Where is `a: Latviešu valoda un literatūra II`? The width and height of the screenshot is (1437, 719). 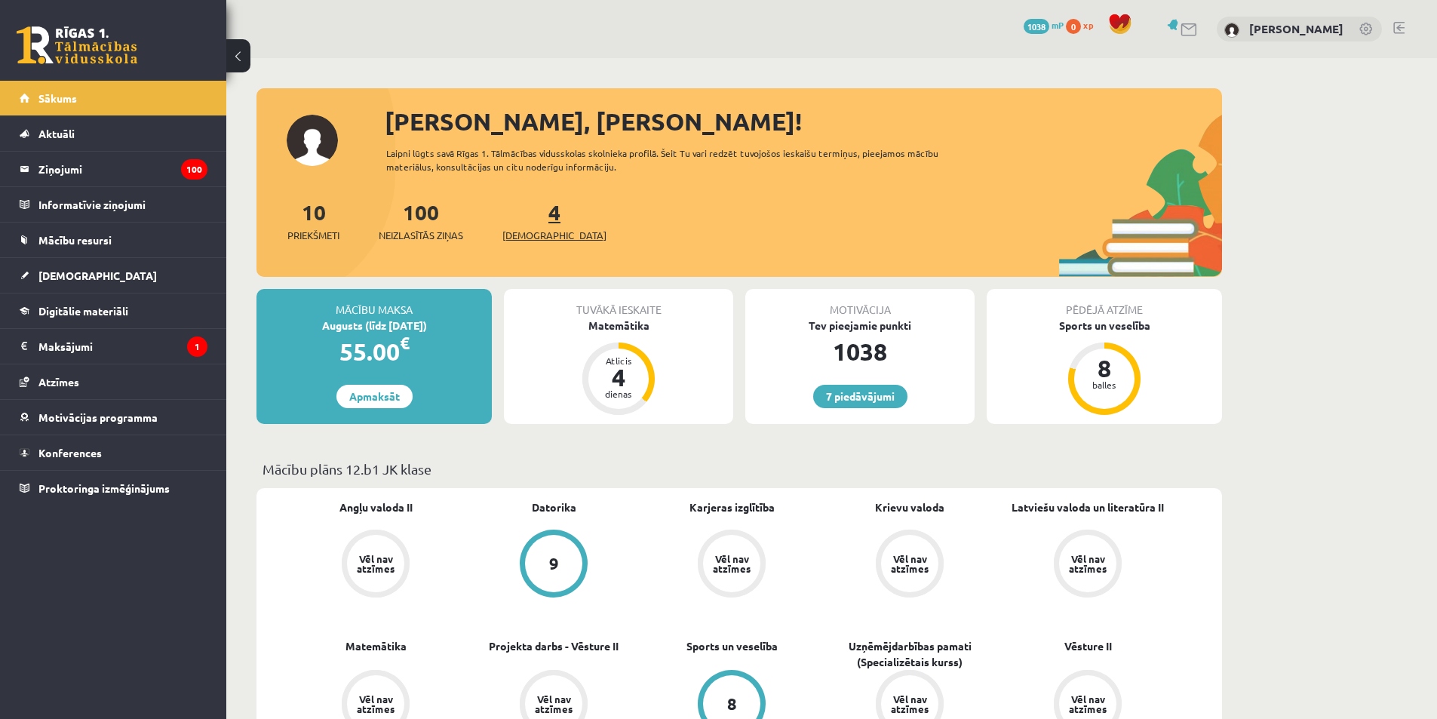 a: Latviešu valoda un literatūra II is located at coordinates (1088, 507).